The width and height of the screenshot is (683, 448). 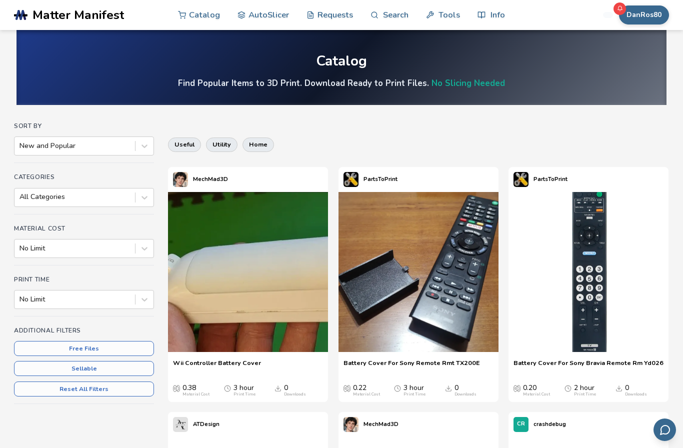 What do you see at coordinates (367, 391) in the screenshot?
I see `div: 0.22` at bounding box center [367, 391].